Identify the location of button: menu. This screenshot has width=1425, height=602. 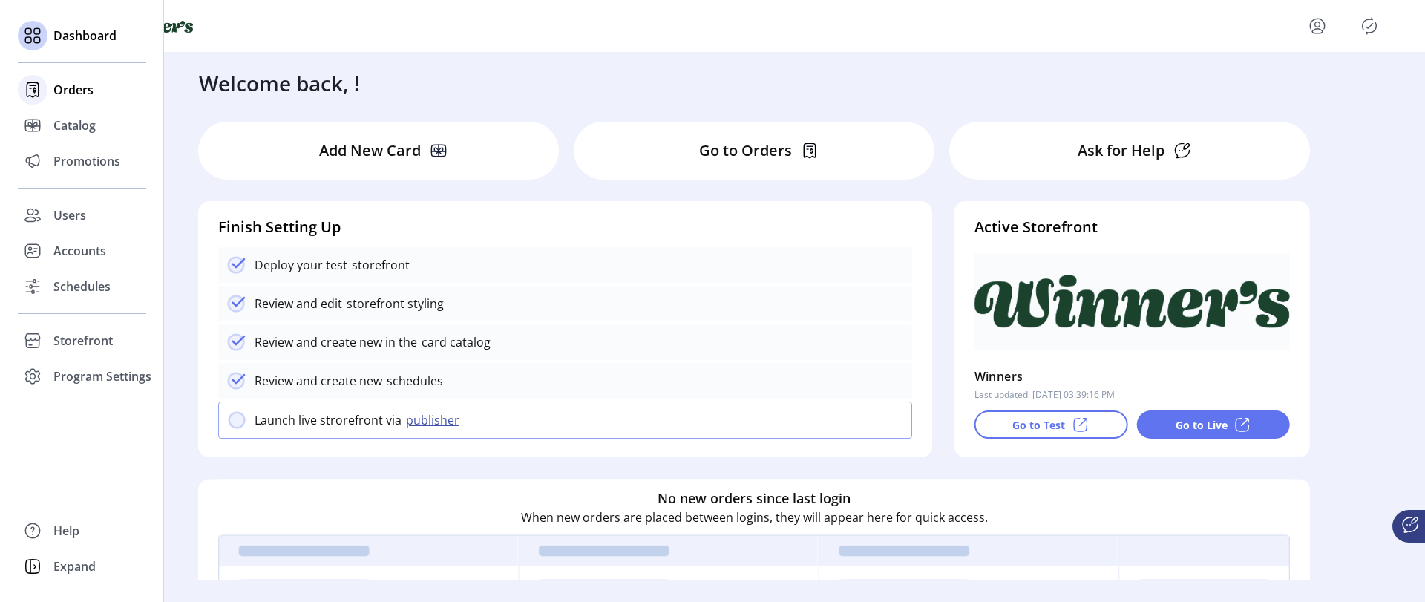
(1318, 26).